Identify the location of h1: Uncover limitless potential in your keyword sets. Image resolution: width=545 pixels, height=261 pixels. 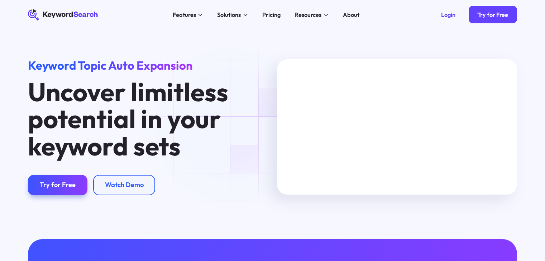
(133, 119).